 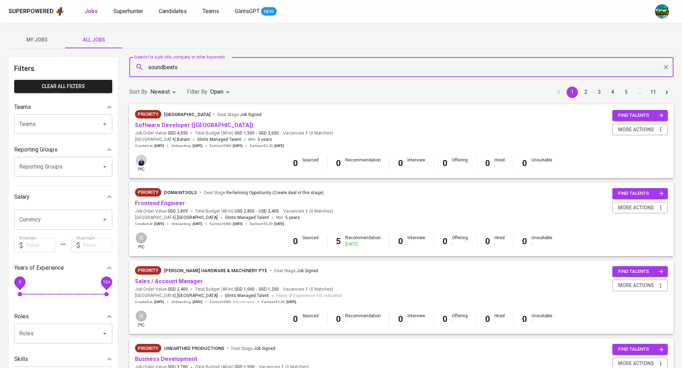 I want to click on a: Teams, so click(x=211, y=11).